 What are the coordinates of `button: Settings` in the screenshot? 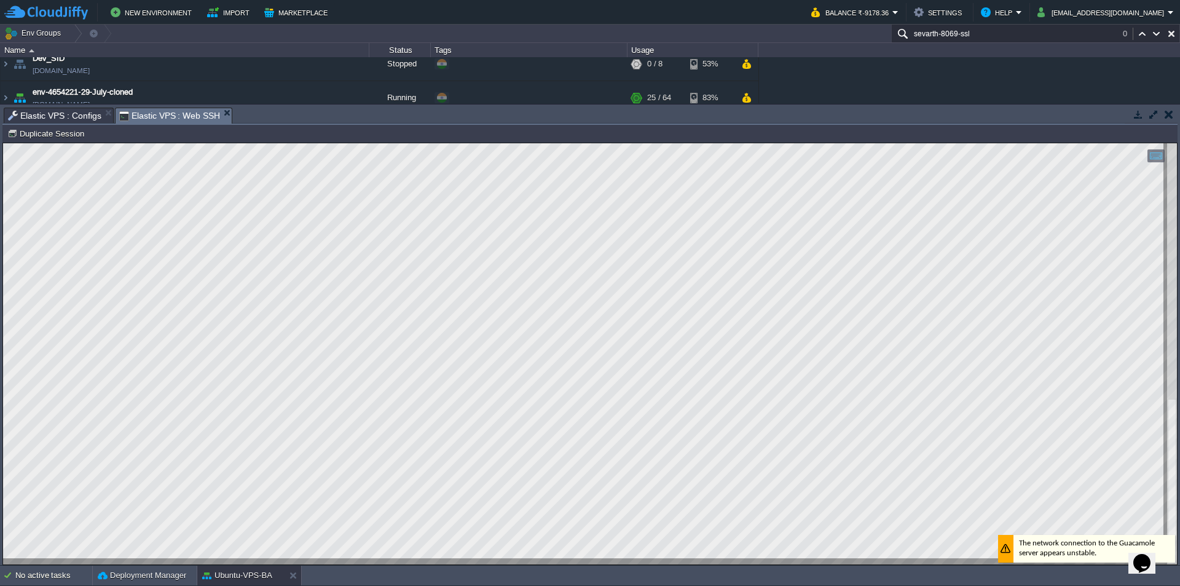 It's located at (940, 12).